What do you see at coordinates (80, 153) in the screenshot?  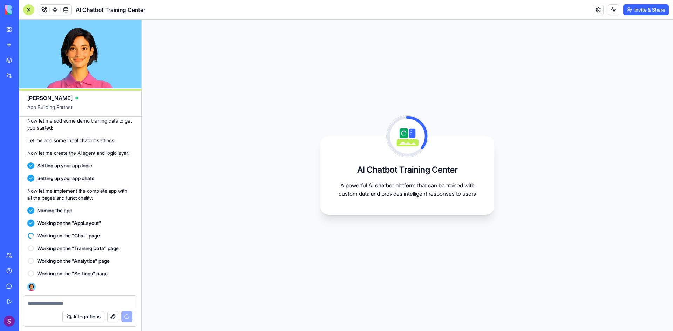 I see `p: Now let me create the AI agent and logic layer:` at bounding box center [80, 153].